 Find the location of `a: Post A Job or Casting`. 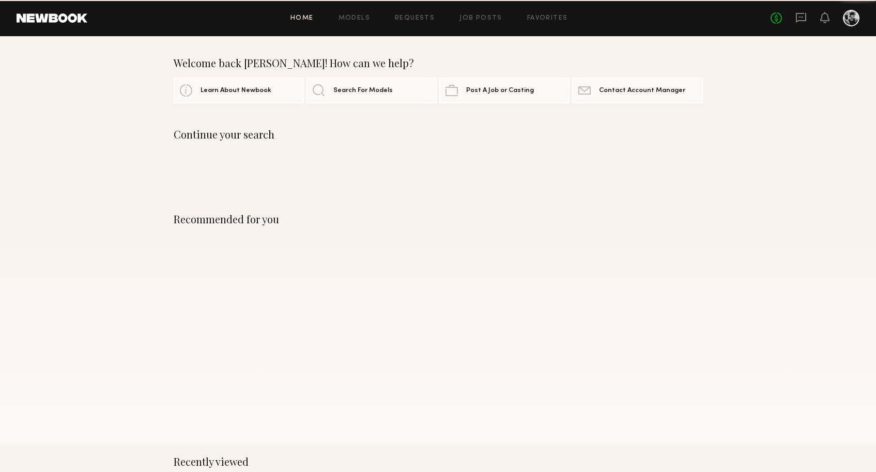

a: Post A Job or Casting is located at coordinates (505, 90).